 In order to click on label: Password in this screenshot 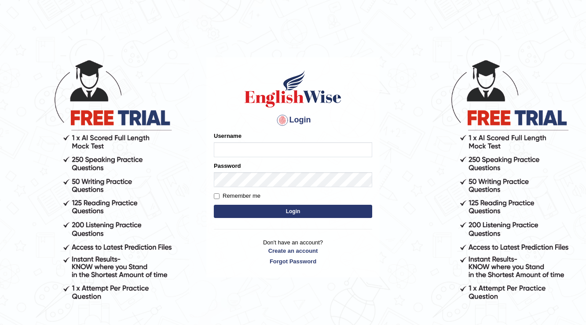, I will do `click(227, 165)`.